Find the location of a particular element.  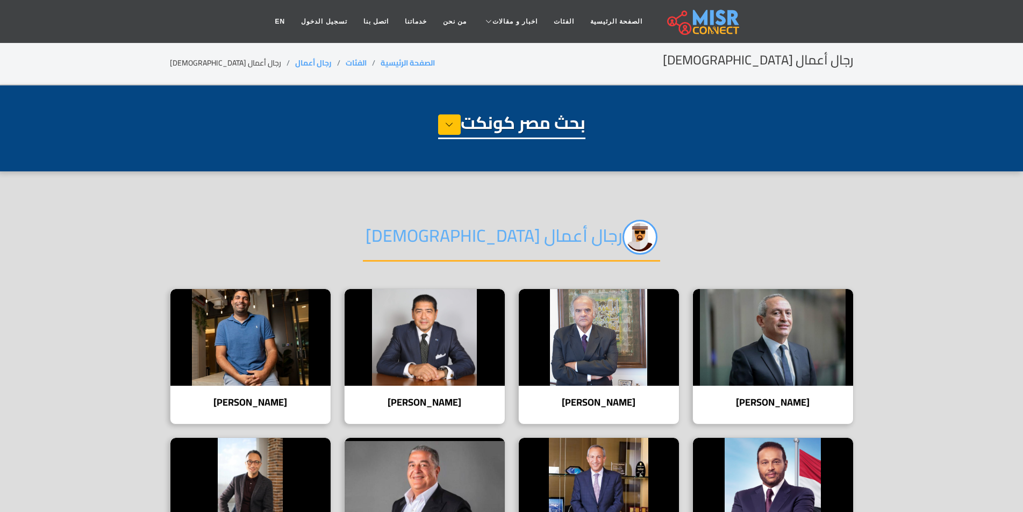

a: EN is located at coordinates (280, 22).